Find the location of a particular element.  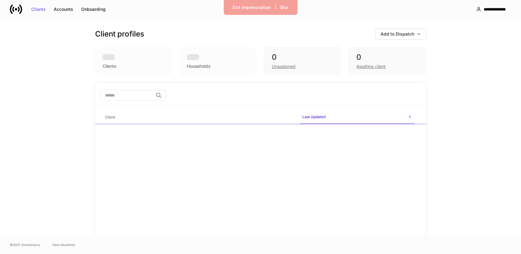

div: Add to Dispatch is located at coordinates (401, 34).